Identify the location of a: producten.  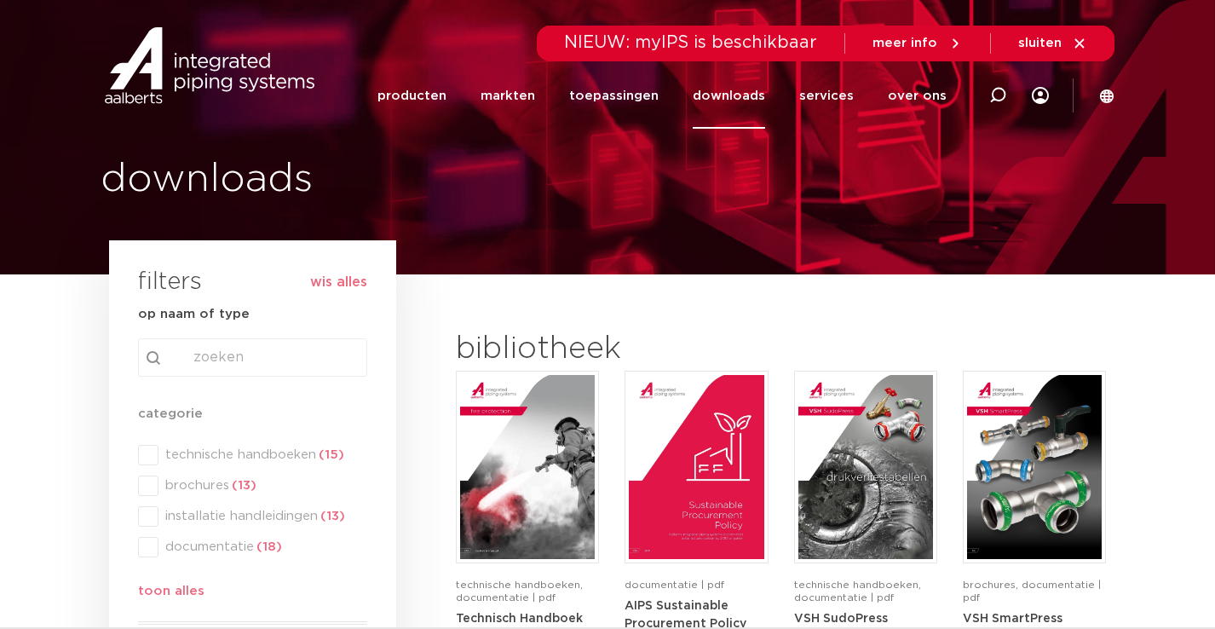
(412, 95).